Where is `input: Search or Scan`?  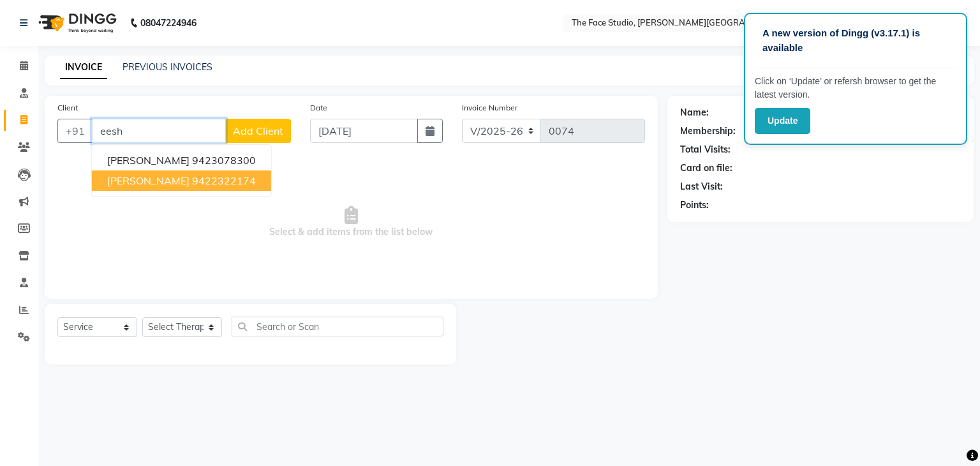
input: Search or Scan is located at coordinates (338, 326).